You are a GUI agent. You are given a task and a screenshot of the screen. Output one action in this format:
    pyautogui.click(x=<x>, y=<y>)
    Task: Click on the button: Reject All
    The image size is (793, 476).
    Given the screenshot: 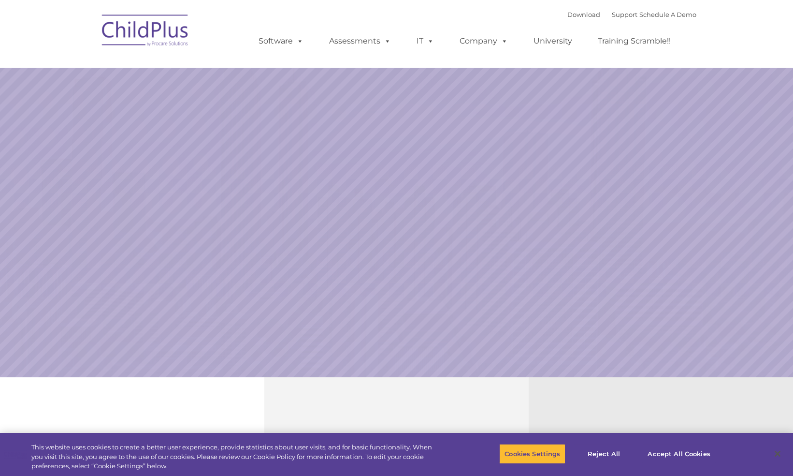 What is the action you would take?
    pyautogui.click(x=604, y=453)
    